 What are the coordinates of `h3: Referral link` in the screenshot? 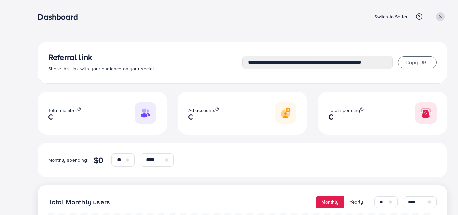 It's located at (145, 57).